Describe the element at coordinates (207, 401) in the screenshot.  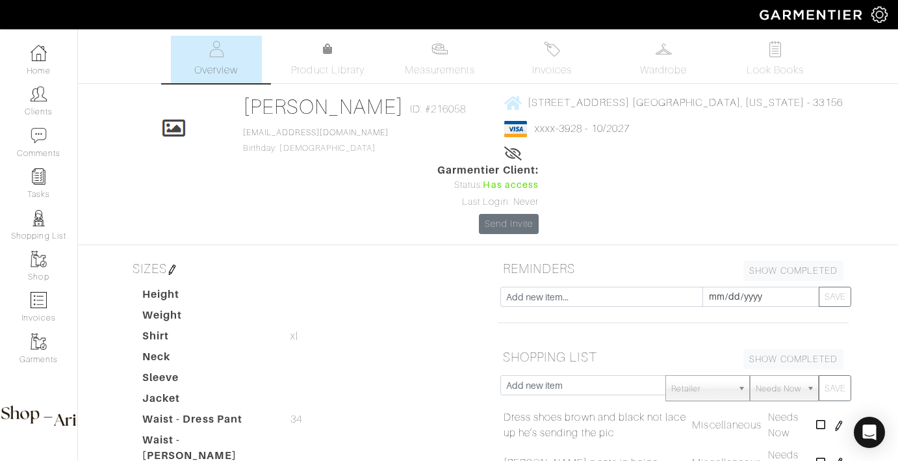
I see `dt: Jacket` at that location.